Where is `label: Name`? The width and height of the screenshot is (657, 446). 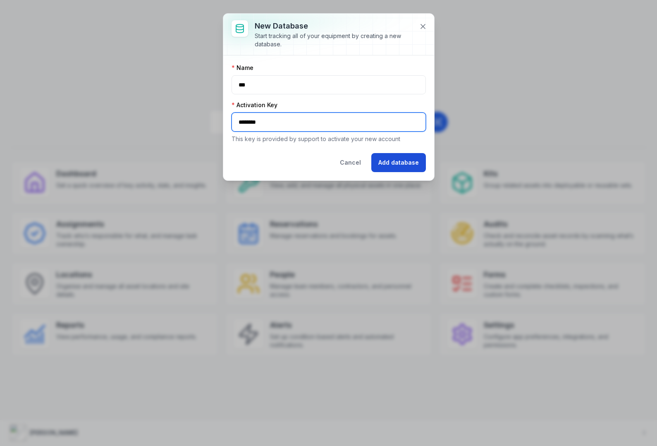 label: Name is located at coordinates (242, 68).